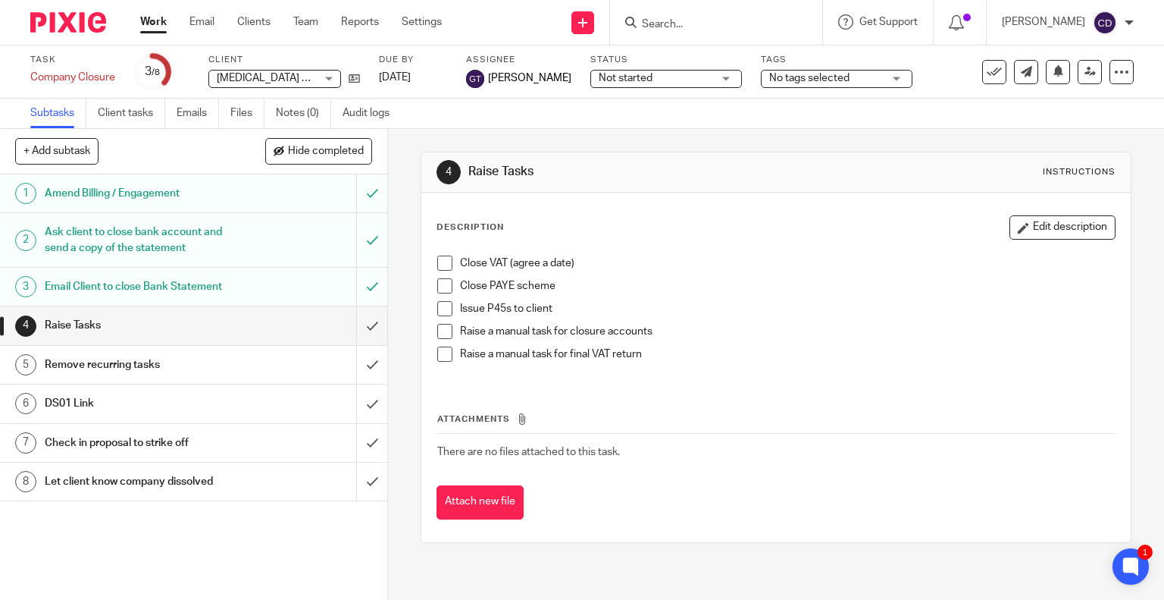  What do you see at coordinates (318, 151) in the screenshot?
I see `button: Hide completed` at bounding box center [318, 151].